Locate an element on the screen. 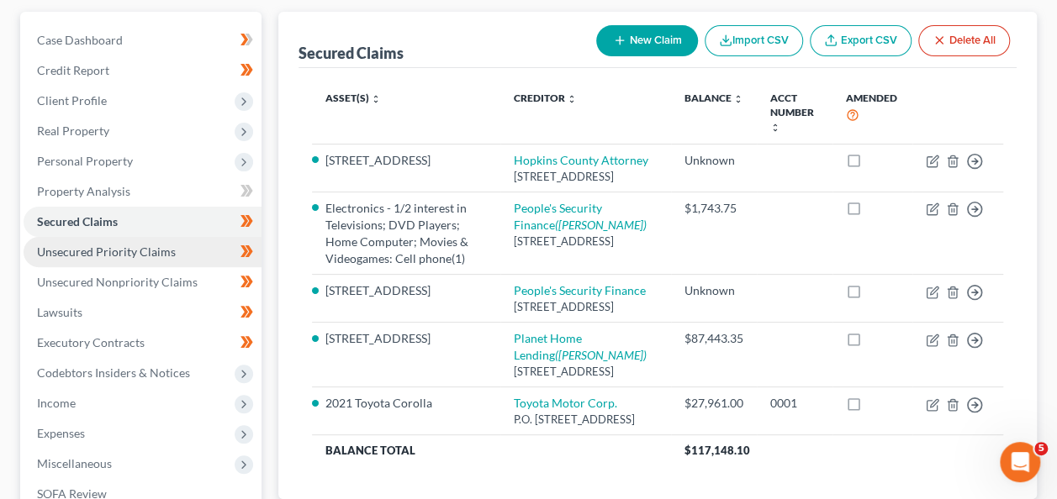 The width and height of the screenshot is (1057, 499). li: 2021 Toyota Corolla is located at coordinates (406, 403).